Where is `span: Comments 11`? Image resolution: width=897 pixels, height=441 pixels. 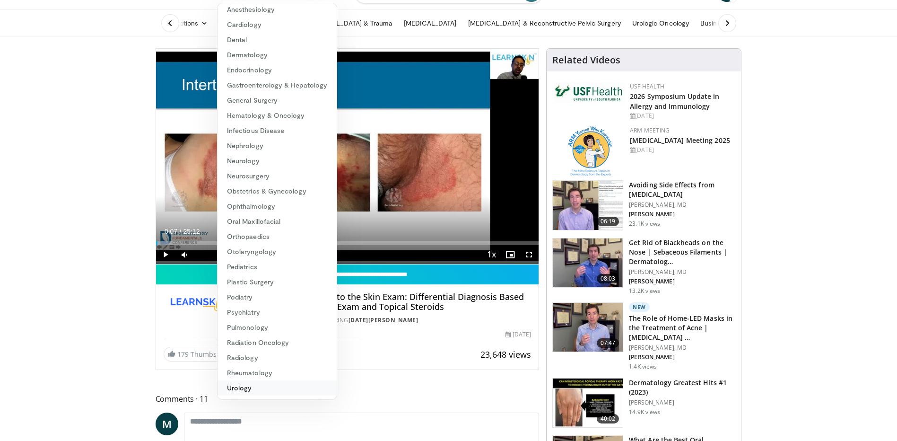
span: Comments 11 is located at coordinates (348, 399).